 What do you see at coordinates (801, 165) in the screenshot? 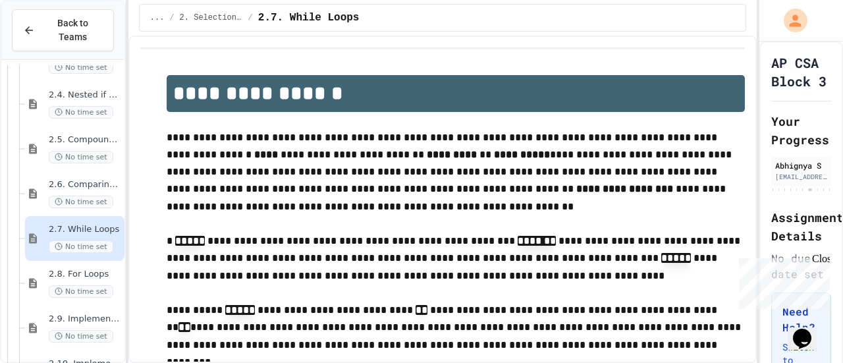
I see `div: Abhignya S` at bounding box center [801, 165].